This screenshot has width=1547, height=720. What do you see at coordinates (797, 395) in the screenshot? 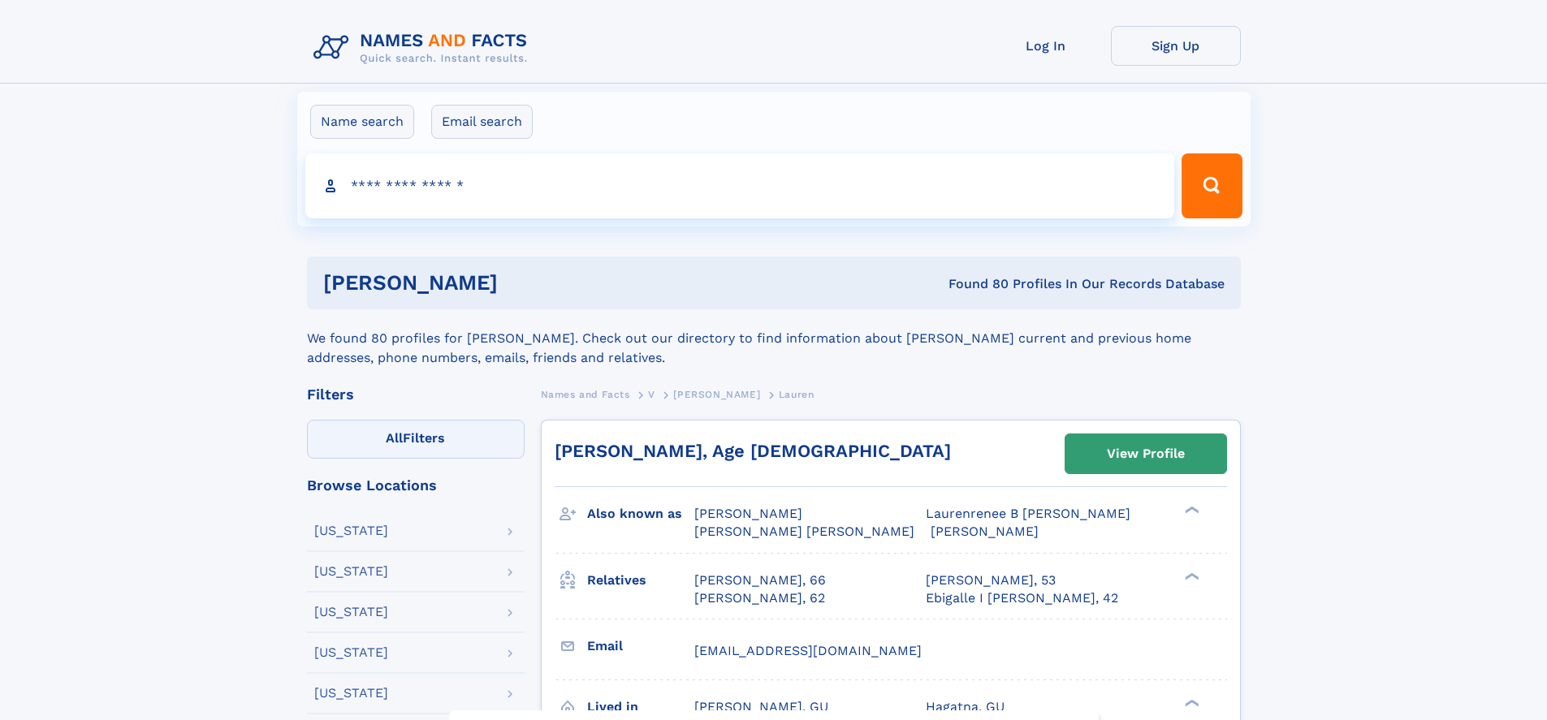
I see `span: Lauren` at bounding box center [797, 395].